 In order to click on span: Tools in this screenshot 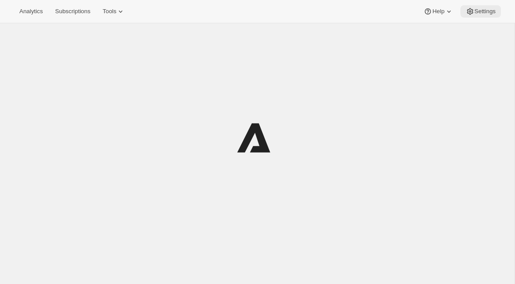, I will do `click(109, 11)`.